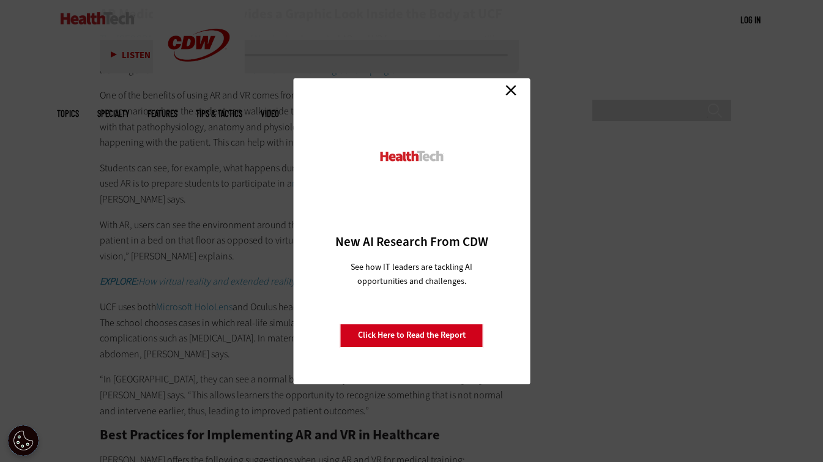 The image size is (823, 462). What do you see at coordinates (23, 441) in the screenshot?
I see `div: Cookie Settings` at bounding box center [23, 441].